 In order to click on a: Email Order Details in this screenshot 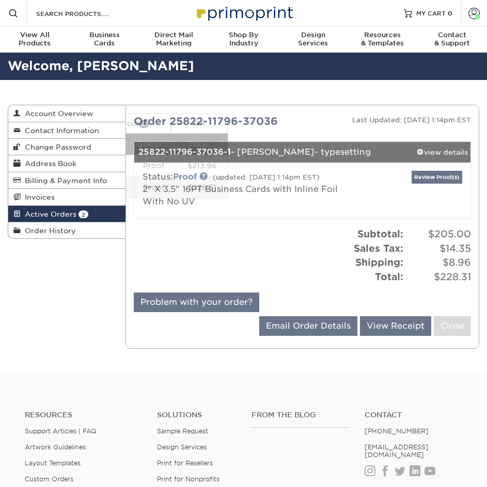, I will do `click(308, 326)`.